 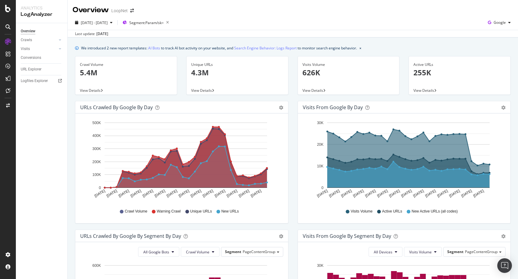 I want to click on text: 600K, so click(x=97, y=266).